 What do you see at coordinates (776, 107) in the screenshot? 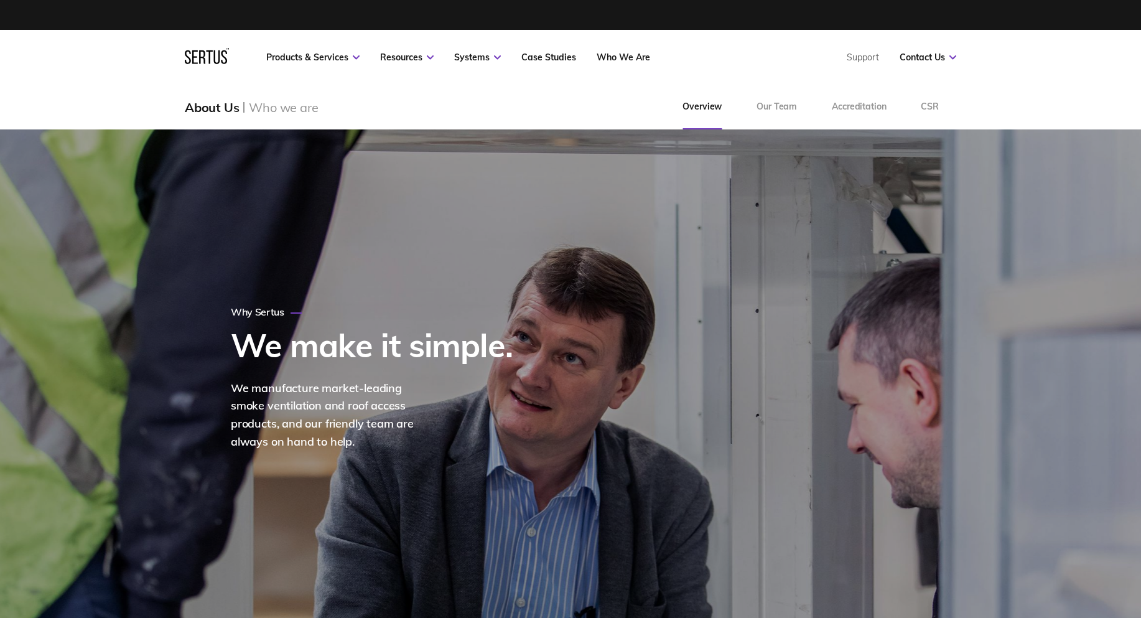
I see `a: Our Team` at bounding box center [776, 107].